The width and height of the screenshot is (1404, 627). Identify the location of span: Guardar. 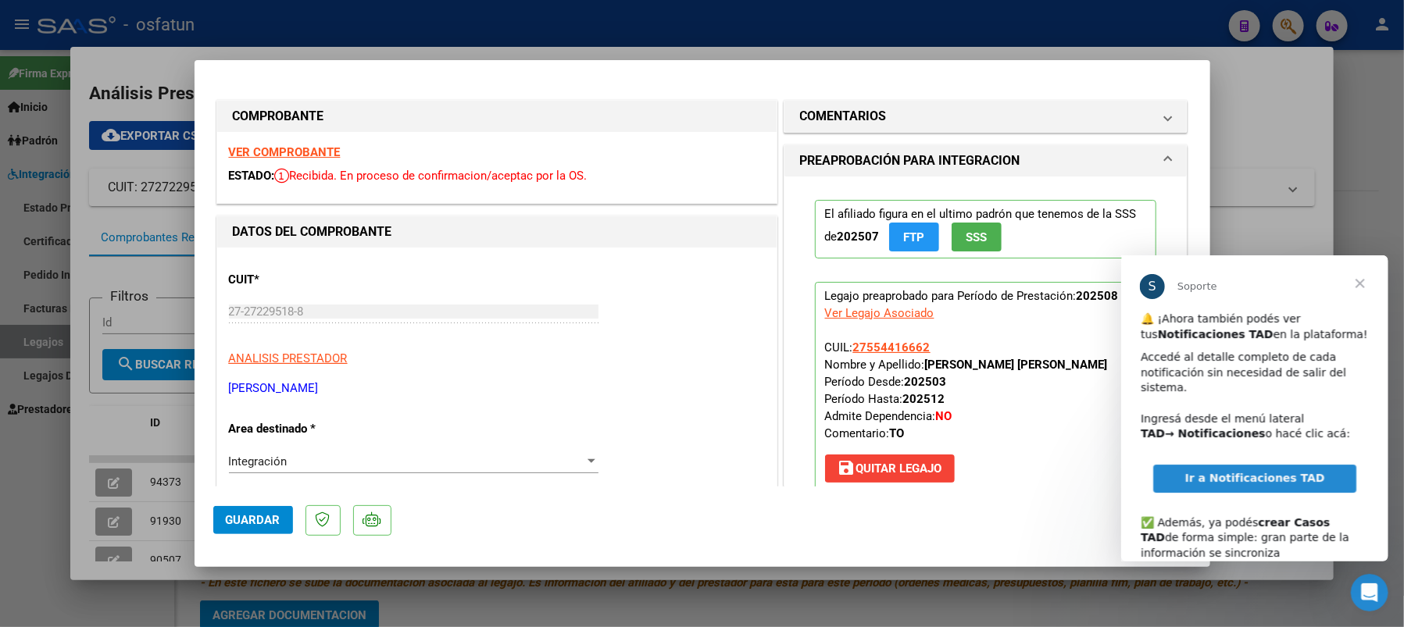
(253, 520).